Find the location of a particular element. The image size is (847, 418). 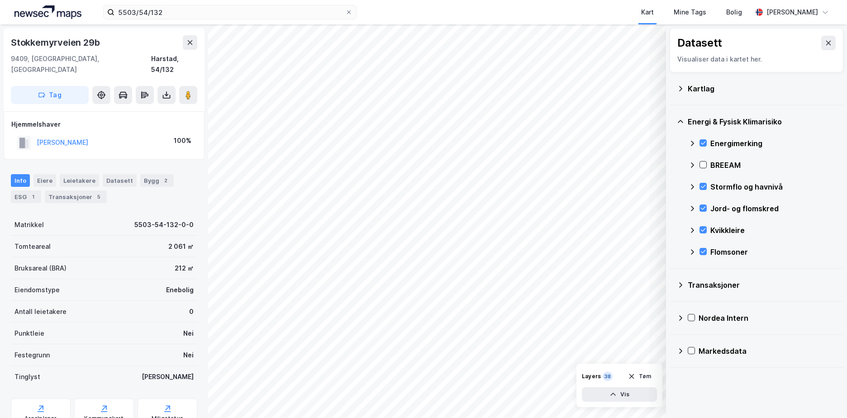

div: Bolig is located at coordinates (734, 12).